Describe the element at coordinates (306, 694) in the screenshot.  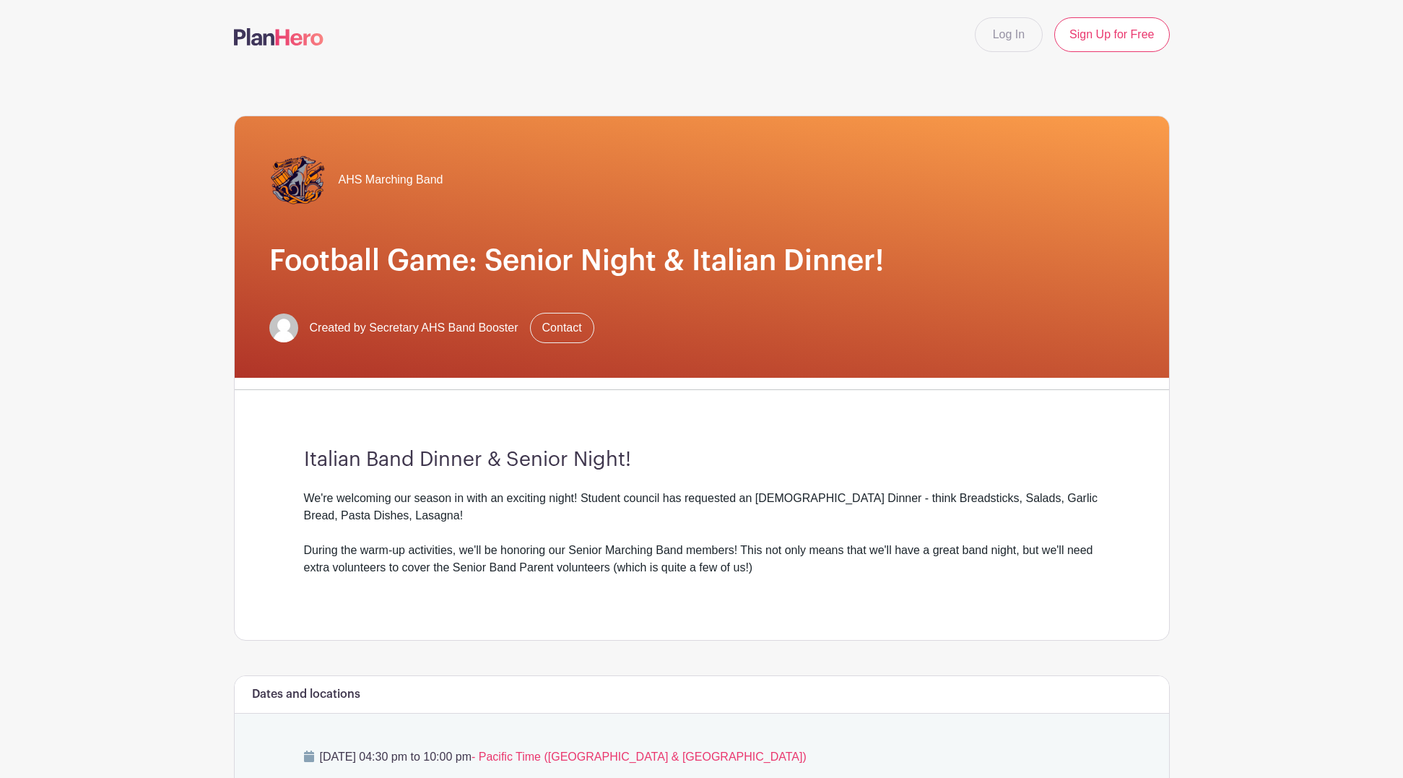
I see `h6: Dates and locations` at that location.